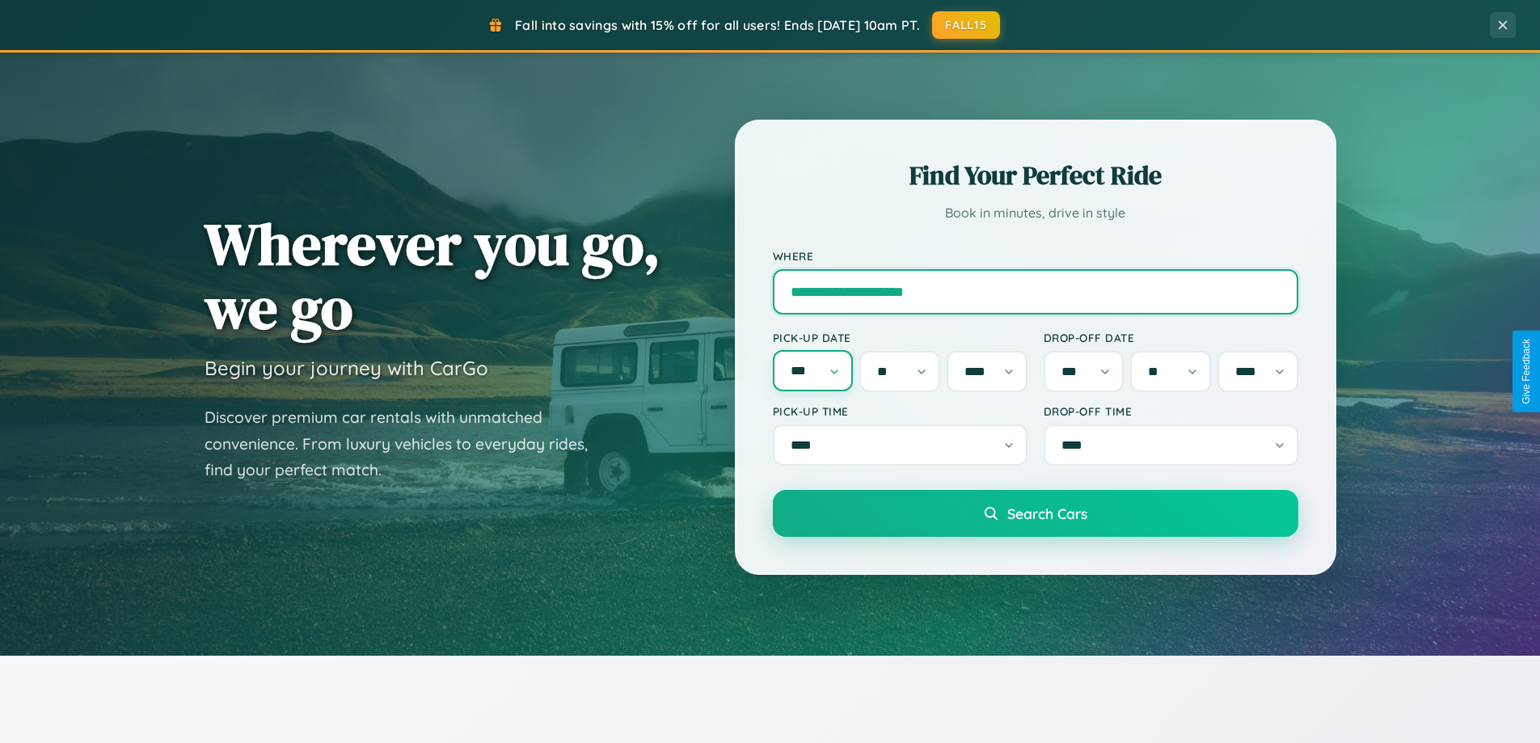 The width and height of the screenshot is (1540, 743). Describe the element at coordinates (1047, 513) in the screenshot. I see `span: Search Cars` at that location.